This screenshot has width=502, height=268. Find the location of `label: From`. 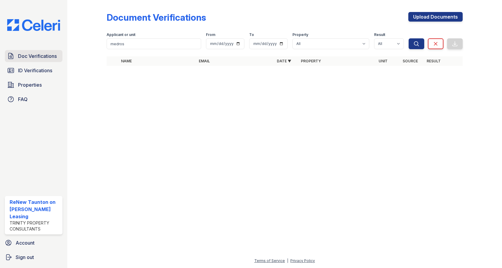

label: From is located at coordinates (210, 35).